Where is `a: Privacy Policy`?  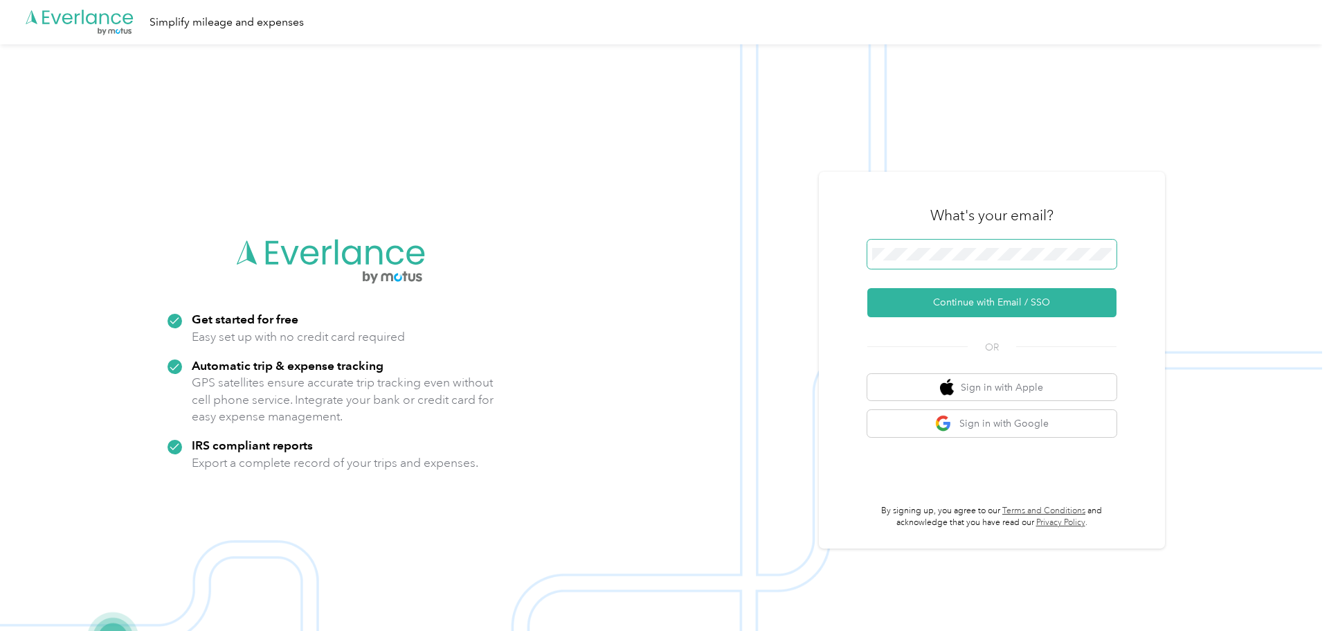 a: Privacy Policy is located at coordinates (1061, 522).